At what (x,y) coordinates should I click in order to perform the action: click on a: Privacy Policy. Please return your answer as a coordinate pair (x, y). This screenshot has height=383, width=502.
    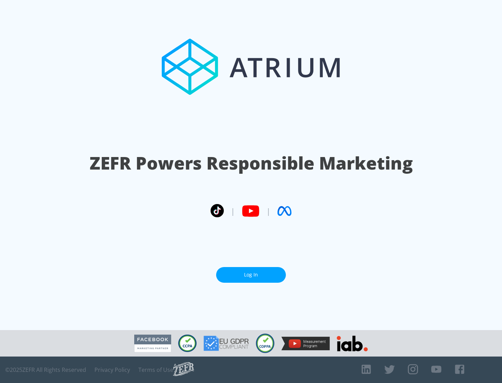
    Looking at the image, I should click on (112, 370).